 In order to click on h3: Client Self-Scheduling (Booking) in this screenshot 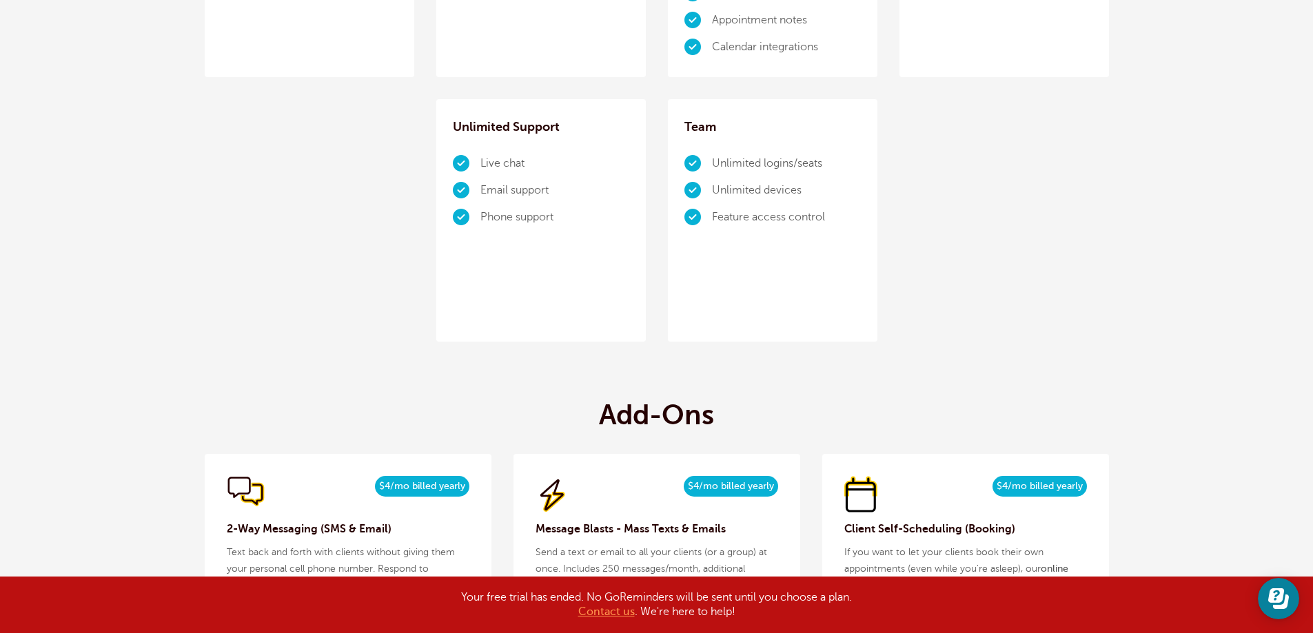, I will do `click(966, 529)`.